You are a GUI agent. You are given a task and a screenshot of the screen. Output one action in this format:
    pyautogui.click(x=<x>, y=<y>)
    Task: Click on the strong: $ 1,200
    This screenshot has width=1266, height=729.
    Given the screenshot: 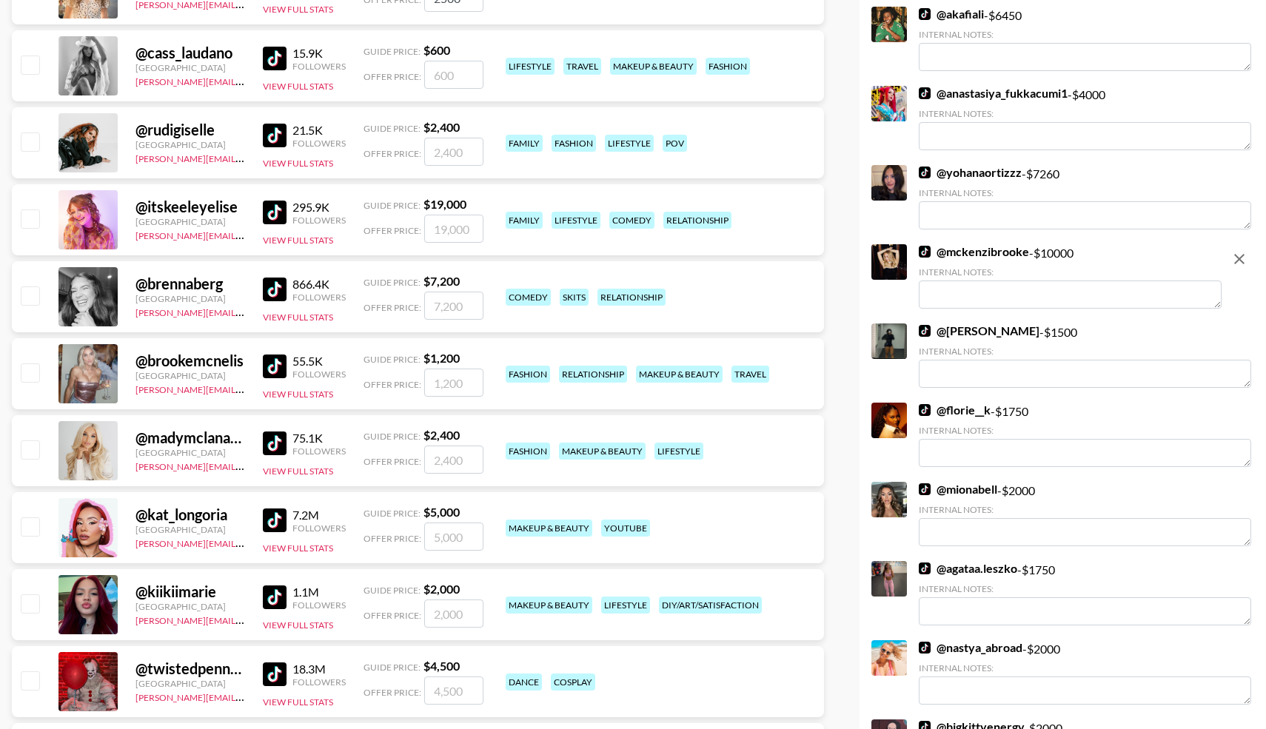 What is the action you would take?
    pyautogui.click(x=441, y=358)
    